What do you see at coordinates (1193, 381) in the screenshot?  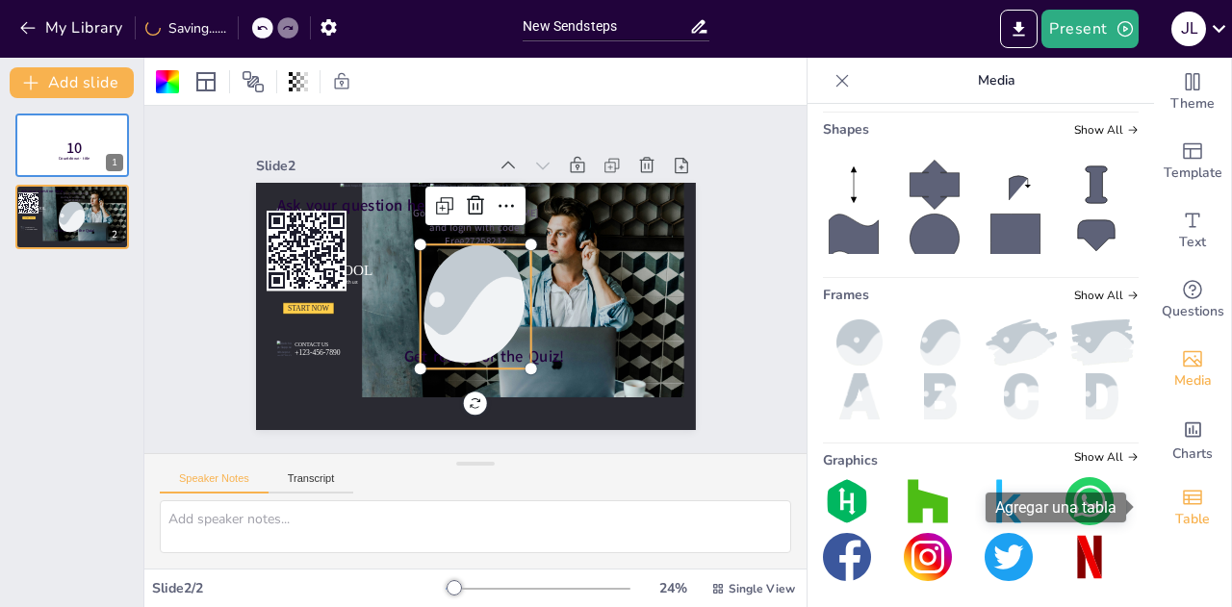 I see `span: Media` at bounding box center [1193, 381].